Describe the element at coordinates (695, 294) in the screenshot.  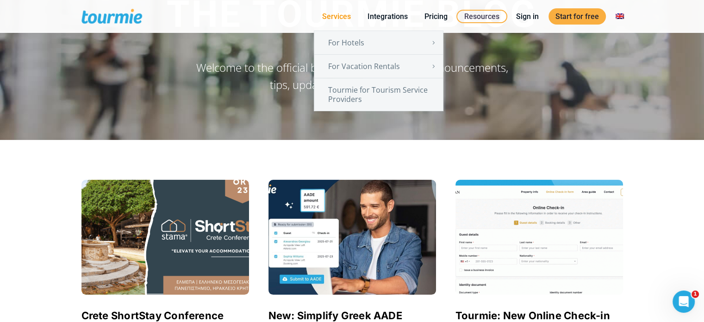
I see `span: 1` at that location.